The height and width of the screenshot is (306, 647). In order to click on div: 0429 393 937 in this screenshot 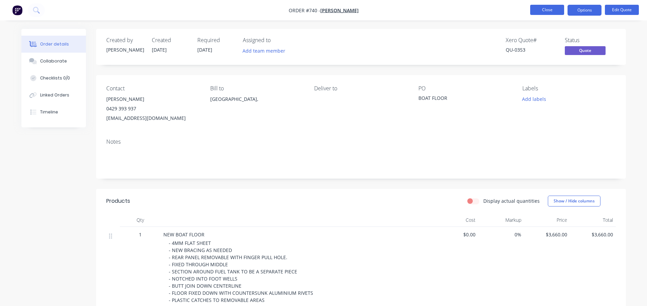, I will do `click(153, 109)`.